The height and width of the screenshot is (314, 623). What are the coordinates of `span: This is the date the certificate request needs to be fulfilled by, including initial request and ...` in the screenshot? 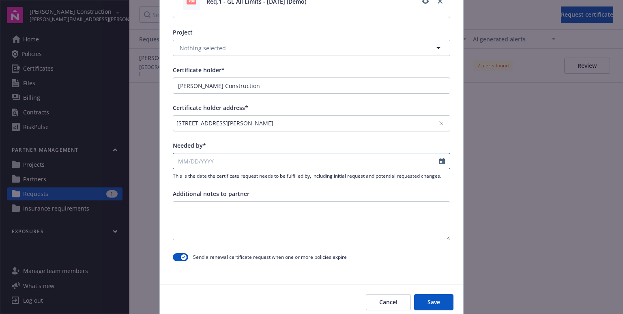 It's located at (312, 176).